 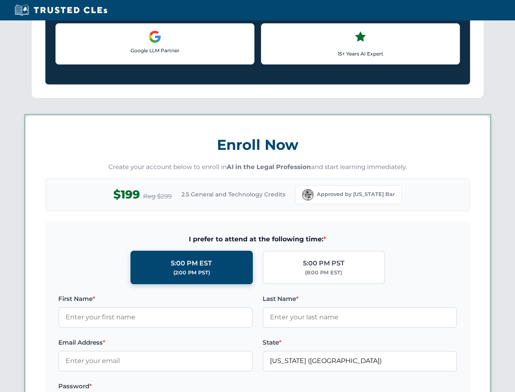 What do you see at coordinates (158, 196) in the screenshot?
I see `span: Reg $299` at bounding box center [158, 196].